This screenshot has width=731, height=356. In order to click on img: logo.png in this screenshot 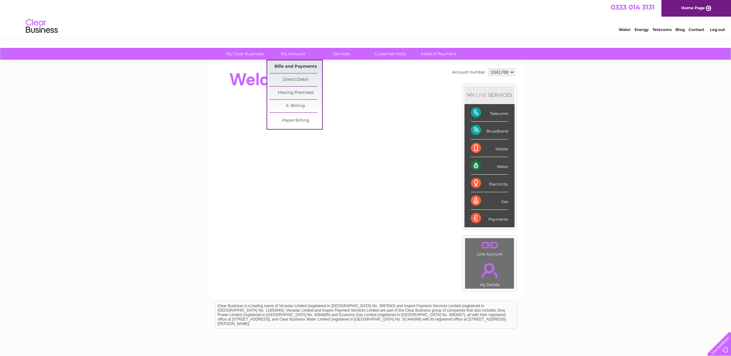, I will do `click(42, 26)`.